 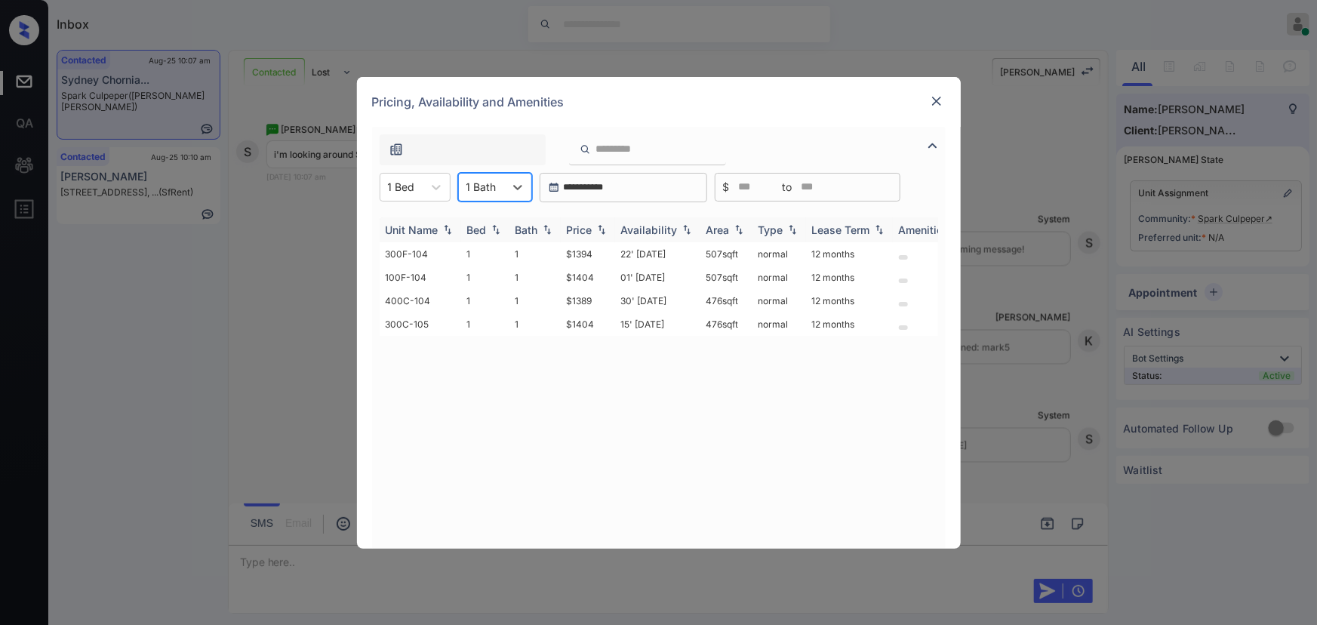 I want to click on td: 400C-104, so click(x=420, y=300).